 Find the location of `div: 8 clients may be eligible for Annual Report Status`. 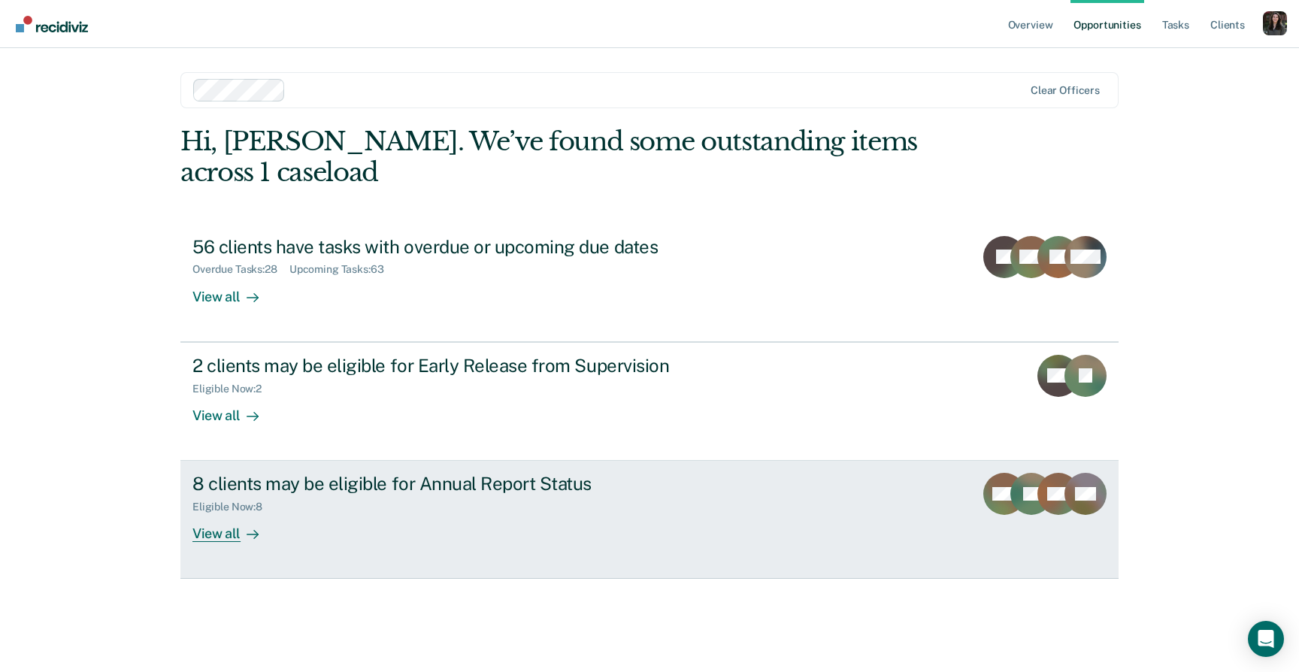

div: 8 clients may be eligible for Annual Report Status is located at coordinates (456, 483).